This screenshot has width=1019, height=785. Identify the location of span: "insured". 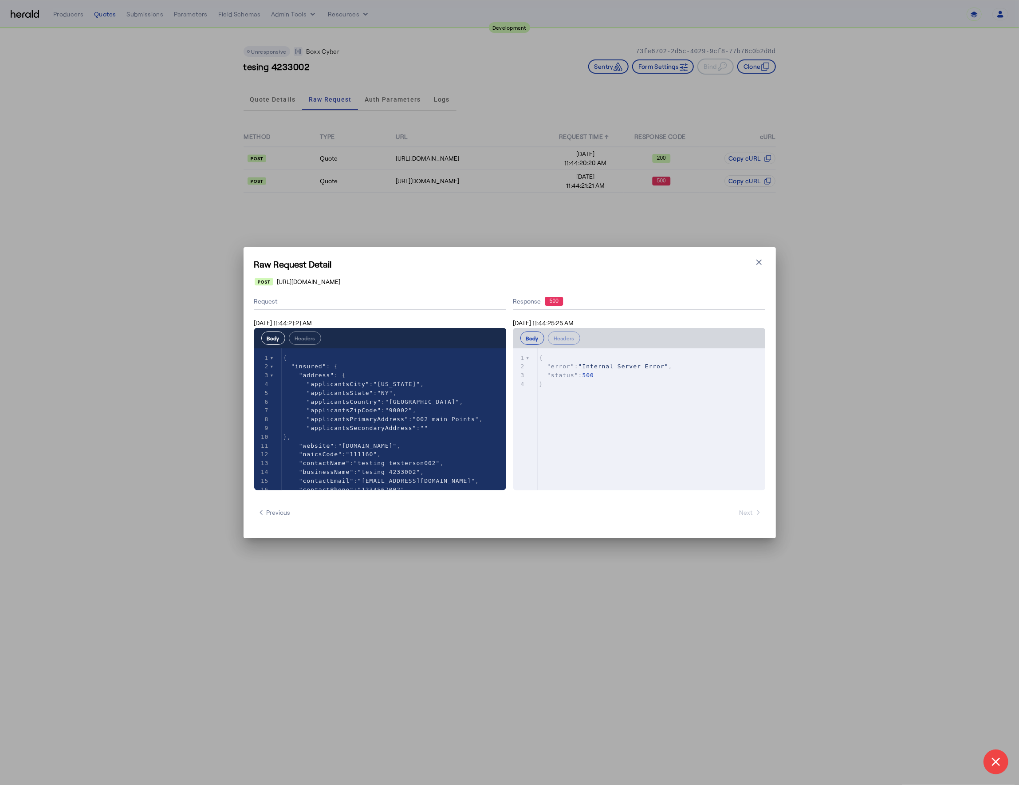
(308, 366).